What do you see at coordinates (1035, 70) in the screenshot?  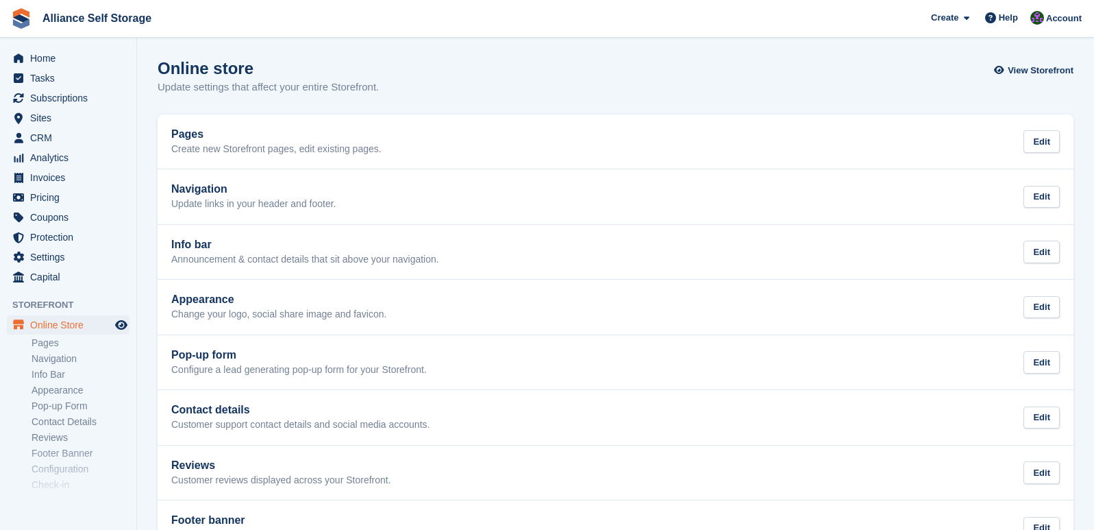 I see `a: View Storefront` at bounding box center [1035, 70].